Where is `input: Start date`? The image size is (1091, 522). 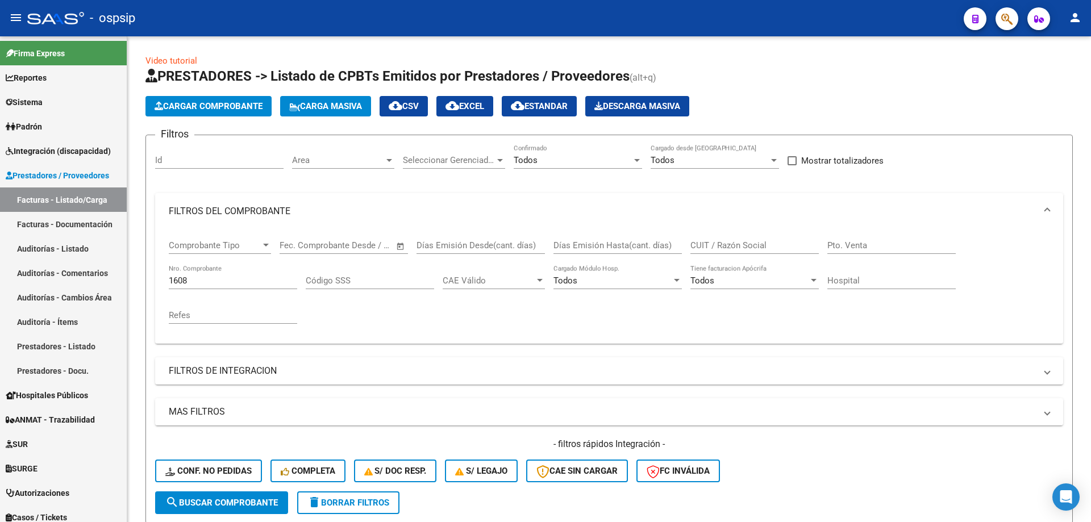
input: Start date is located at coordinates (298, 246).